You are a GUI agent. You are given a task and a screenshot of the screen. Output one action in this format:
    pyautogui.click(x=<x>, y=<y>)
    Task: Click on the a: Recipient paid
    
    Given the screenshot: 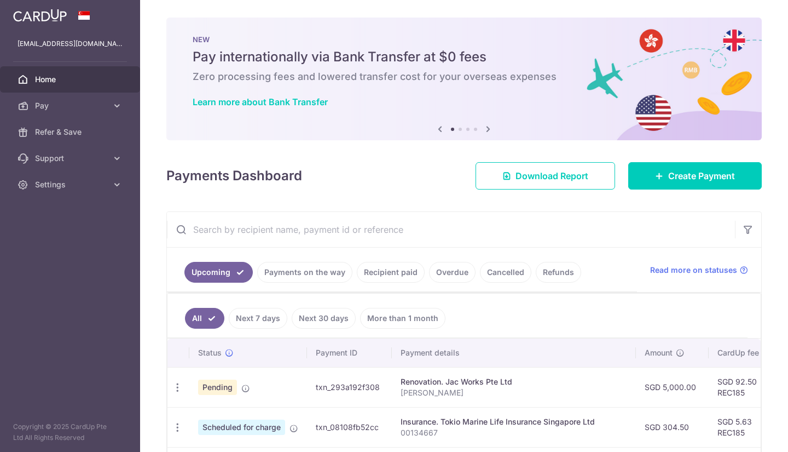 What is the action you would take?
    pyautogui.click(x=391, y=272)
    